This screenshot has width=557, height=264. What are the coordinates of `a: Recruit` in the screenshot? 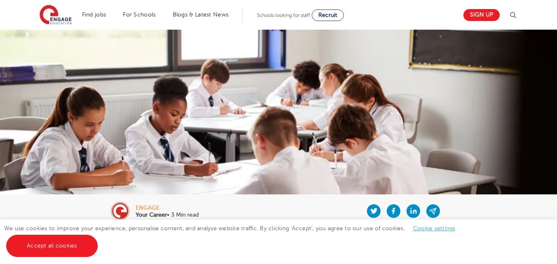 It's located at (328, 15).